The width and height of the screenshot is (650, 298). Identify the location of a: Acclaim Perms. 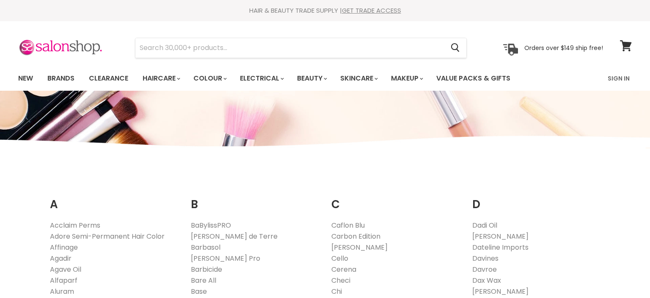
(75, 225).